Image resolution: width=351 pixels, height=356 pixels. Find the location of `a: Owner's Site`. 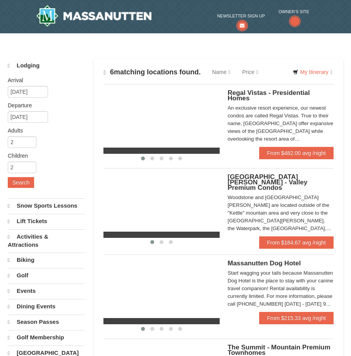

a: Owner's Site is located at coordinates (294, 18).